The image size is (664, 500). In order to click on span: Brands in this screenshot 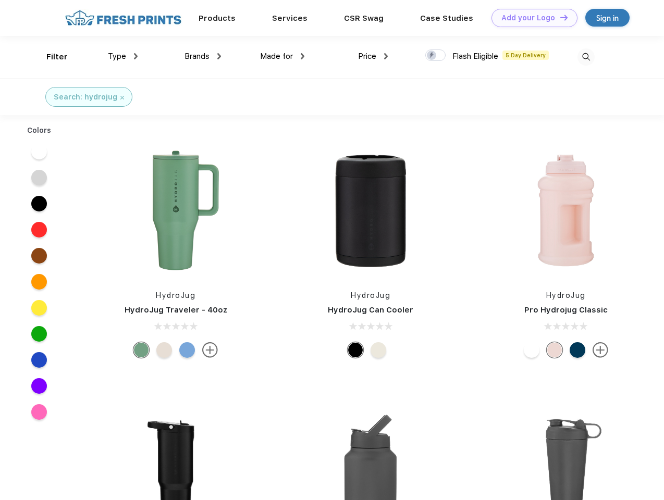, I will do `click(197, 56)`.